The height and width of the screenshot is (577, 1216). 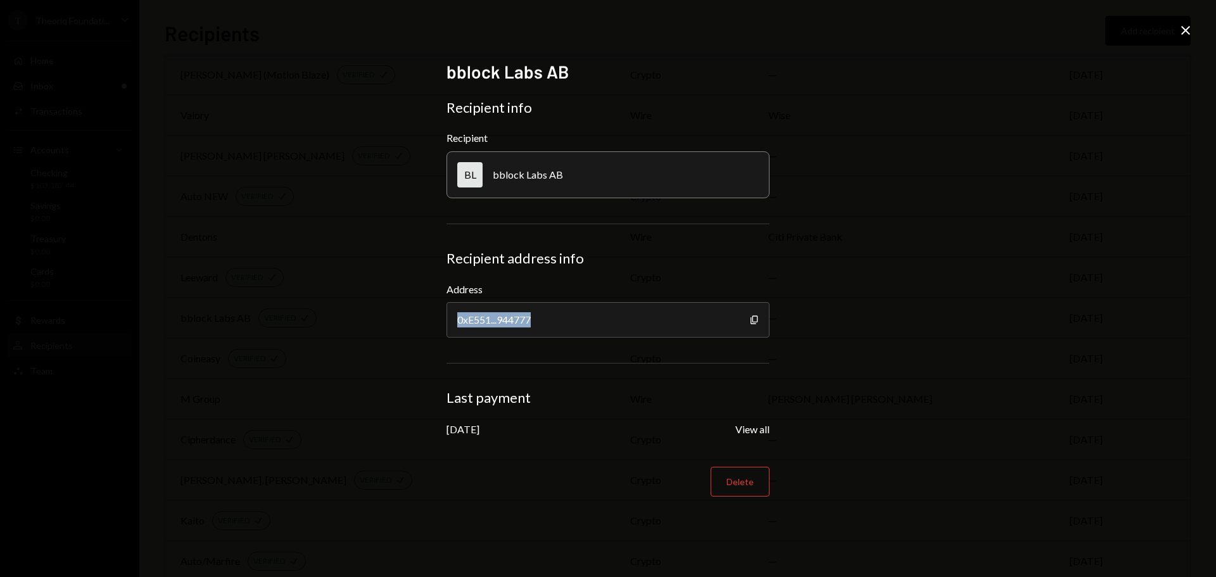 What do you see at coordinates (740, 481) in the screenshot?
I see `button: Delete` at bounding box center [740, 481].